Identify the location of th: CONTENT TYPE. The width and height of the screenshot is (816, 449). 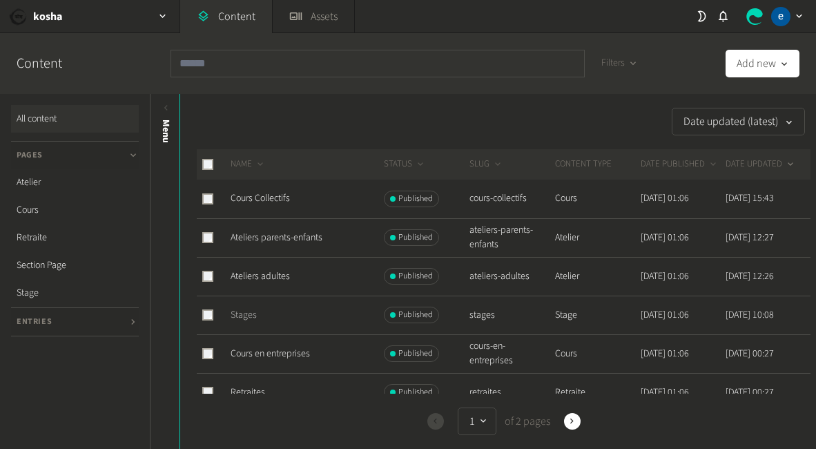
(597, 164).